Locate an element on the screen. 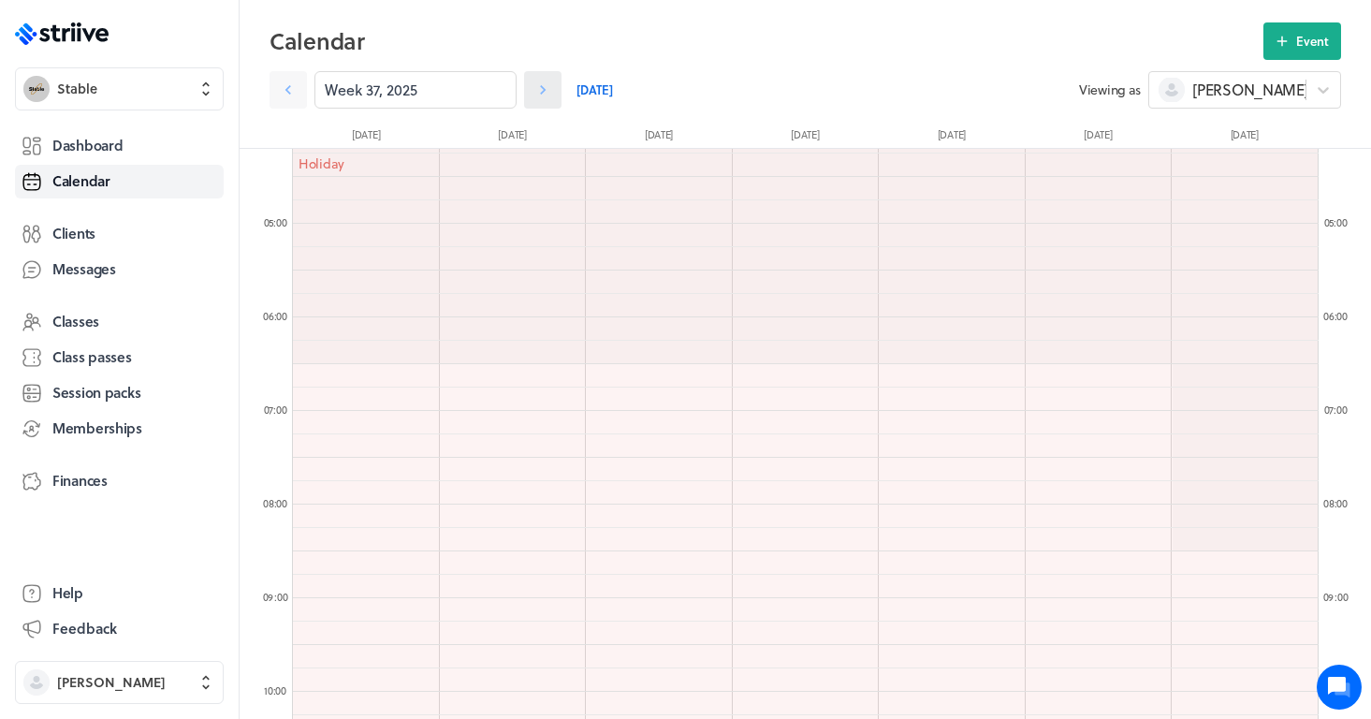 Image resolution: width=1371 pixels, height=719 pixels. span: Stable is located at coordinates (77, 89).